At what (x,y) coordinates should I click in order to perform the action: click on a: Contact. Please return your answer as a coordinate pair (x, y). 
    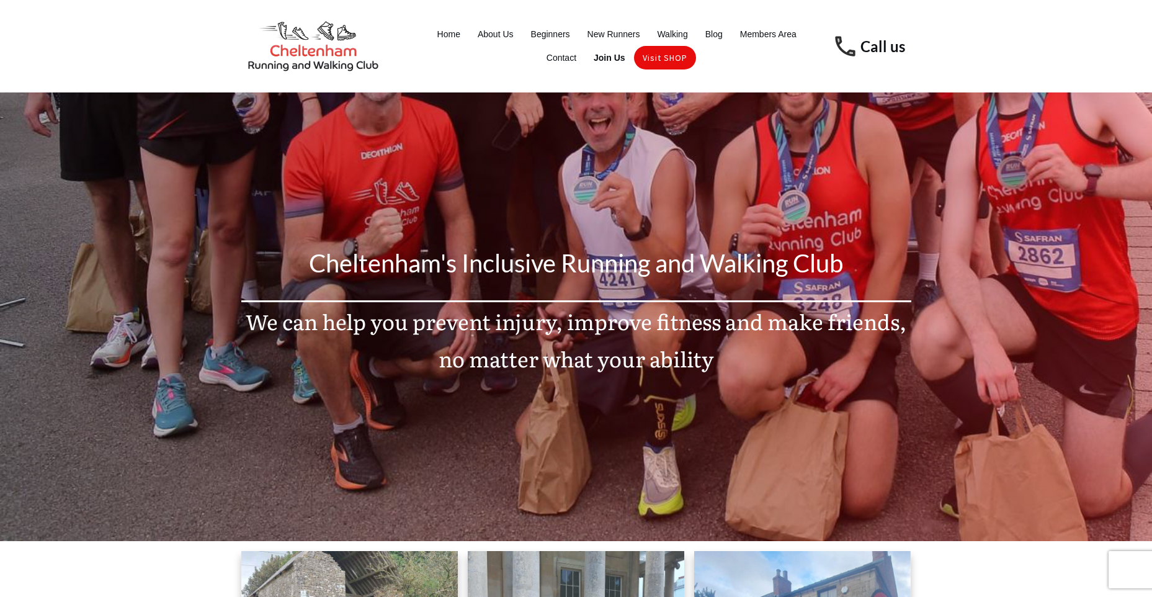
    Looking at the image, I should click on (561, 58).